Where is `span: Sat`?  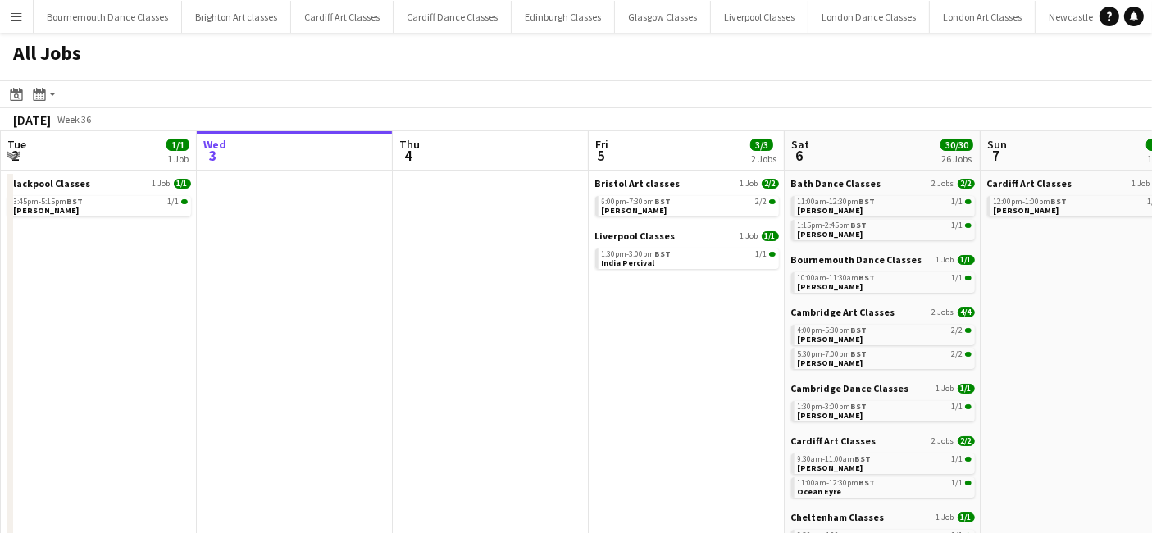
span: Sat is located at coordinates (800, 144).